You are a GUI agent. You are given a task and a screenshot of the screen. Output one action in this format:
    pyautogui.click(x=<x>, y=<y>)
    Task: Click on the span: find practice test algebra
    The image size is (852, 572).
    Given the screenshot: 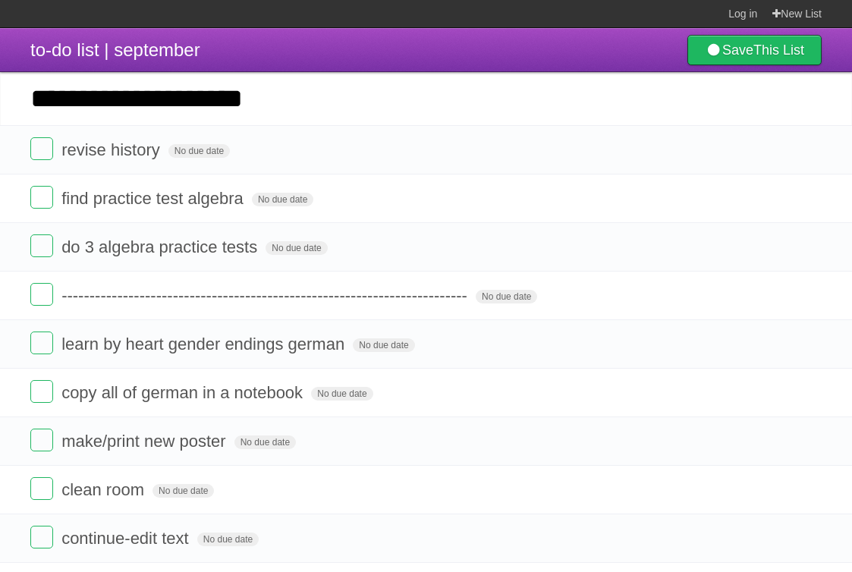 What is the action you would take?
    pyautogui.click(x=154, y=198)
    